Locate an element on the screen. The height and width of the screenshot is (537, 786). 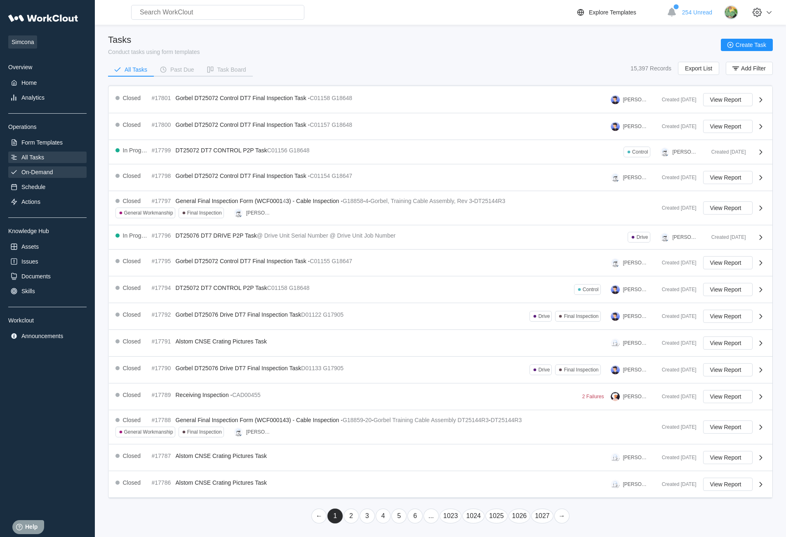
button: Add Filter is located at coordinates (749, 68).